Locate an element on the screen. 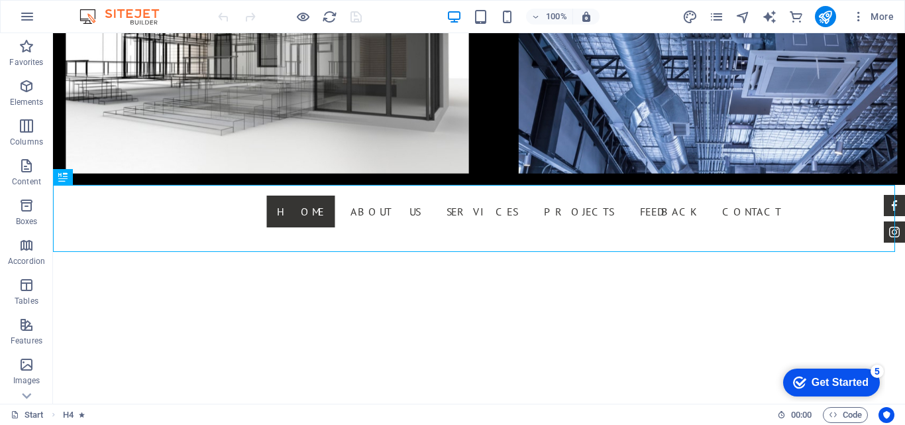 This screenshot has height=425, width=905. span: More is located at coordinates (872, 17).